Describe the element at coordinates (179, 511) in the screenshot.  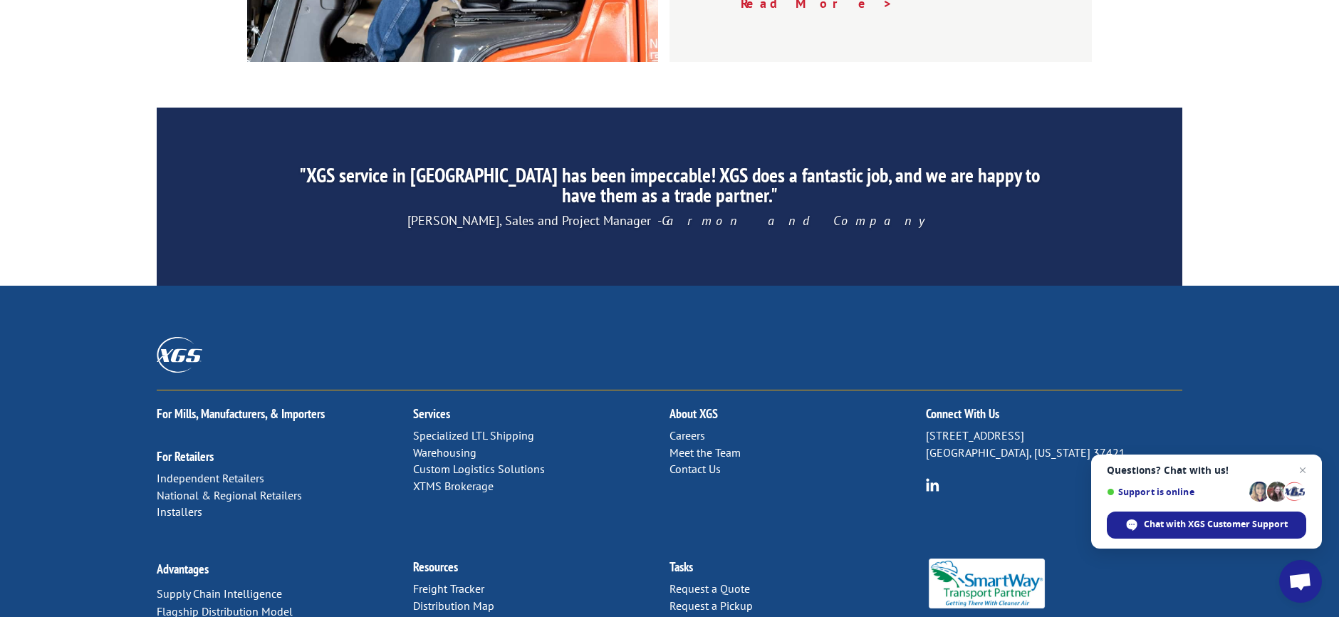
I see `a: Installers` at that location.